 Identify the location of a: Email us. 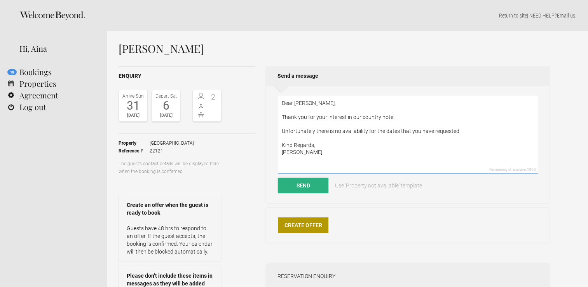
(566, 16).